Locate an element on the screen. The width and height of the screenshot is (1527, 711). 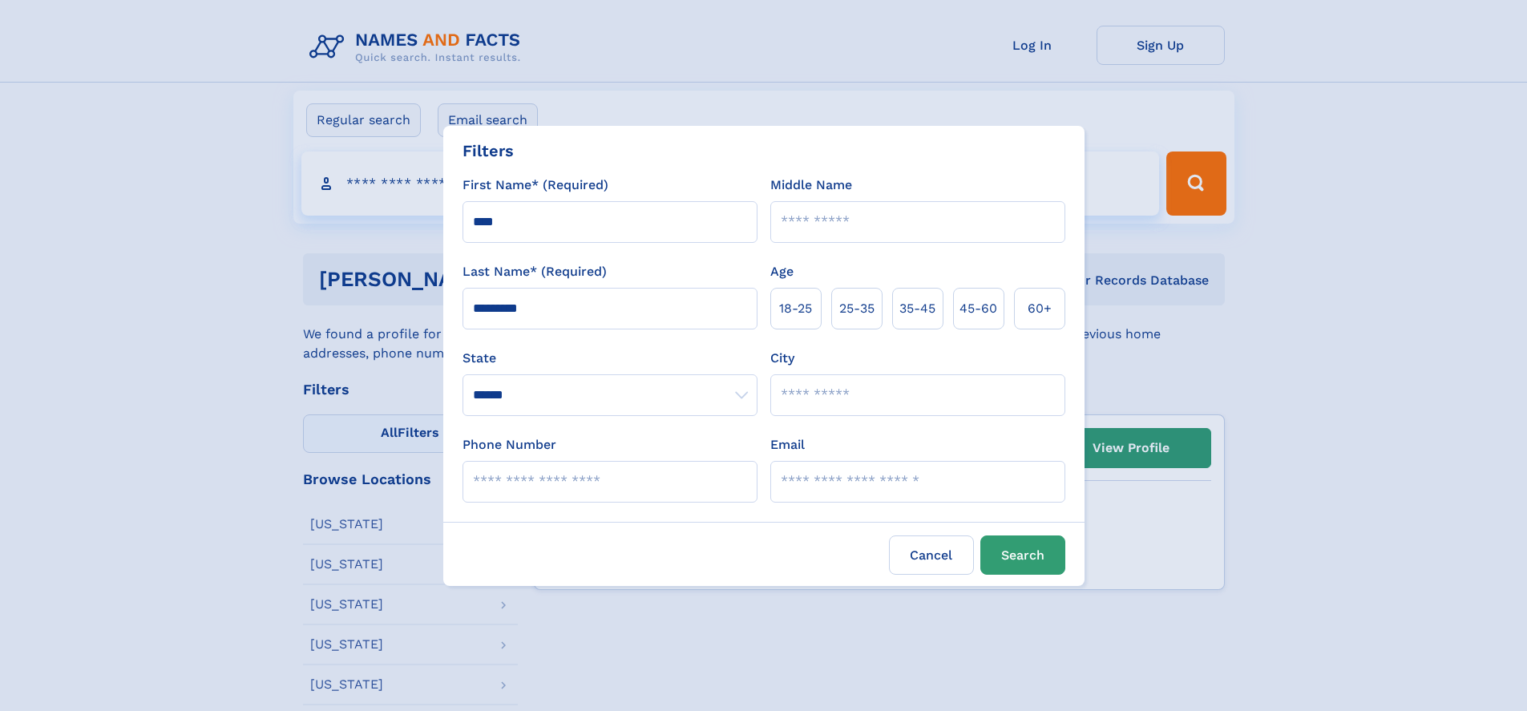
label: State is located at coordinates (610, 358).